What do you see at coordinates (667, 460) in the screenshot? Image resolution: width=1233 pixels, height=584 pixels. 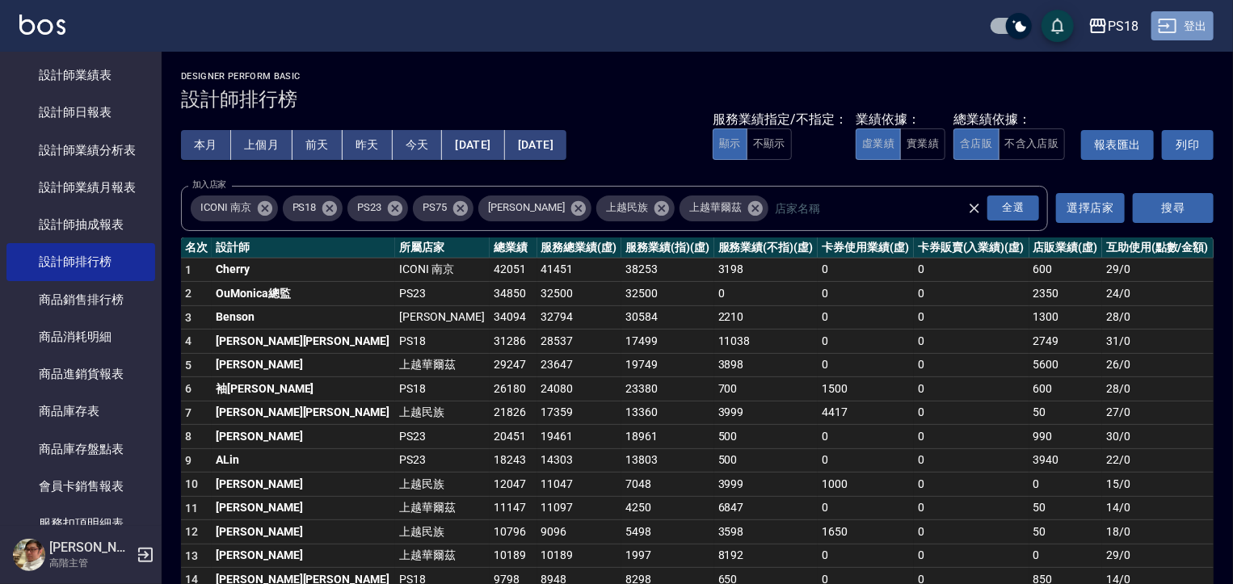 I see `td: 13803` at bounding box center [667, 460].